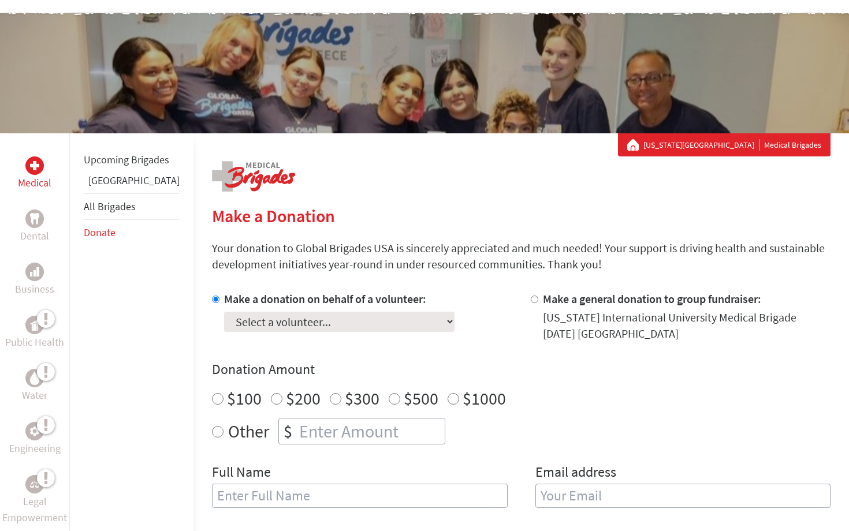  I want to click on label: Email address, so click(576, 474).